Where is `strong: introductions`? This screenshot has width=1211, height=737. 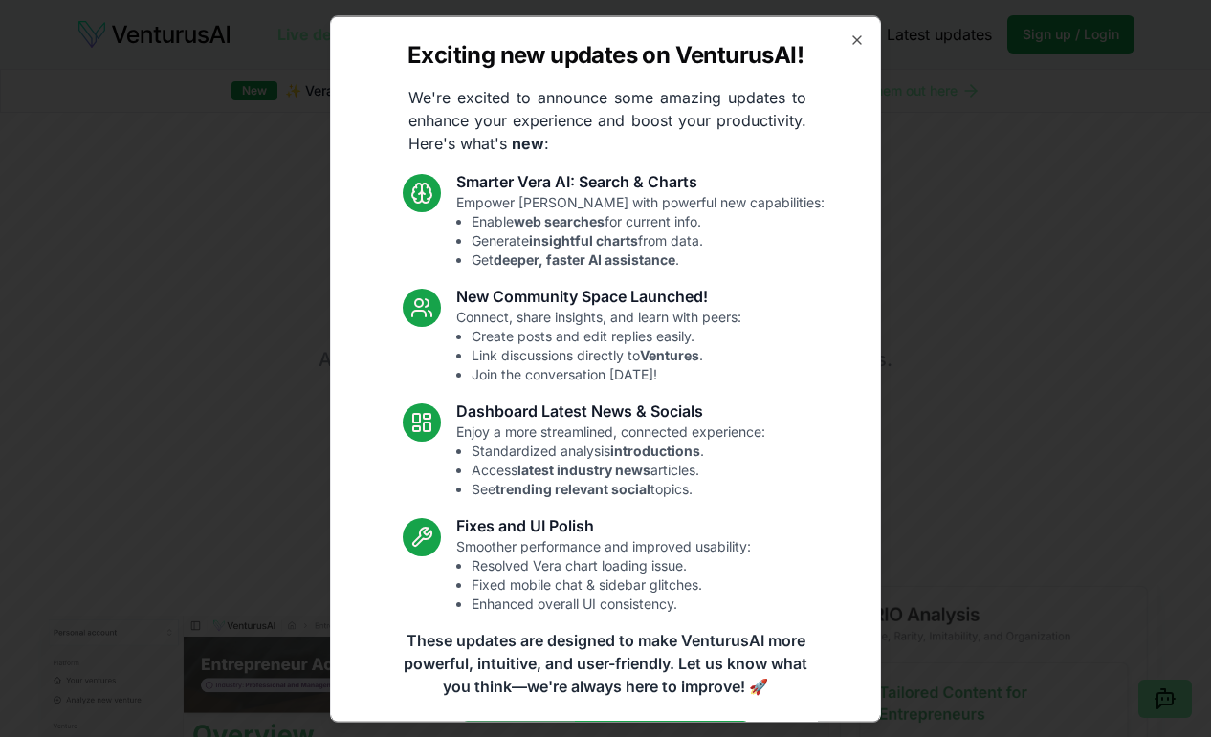 strong: introductions is located at coordinates (655, 450).